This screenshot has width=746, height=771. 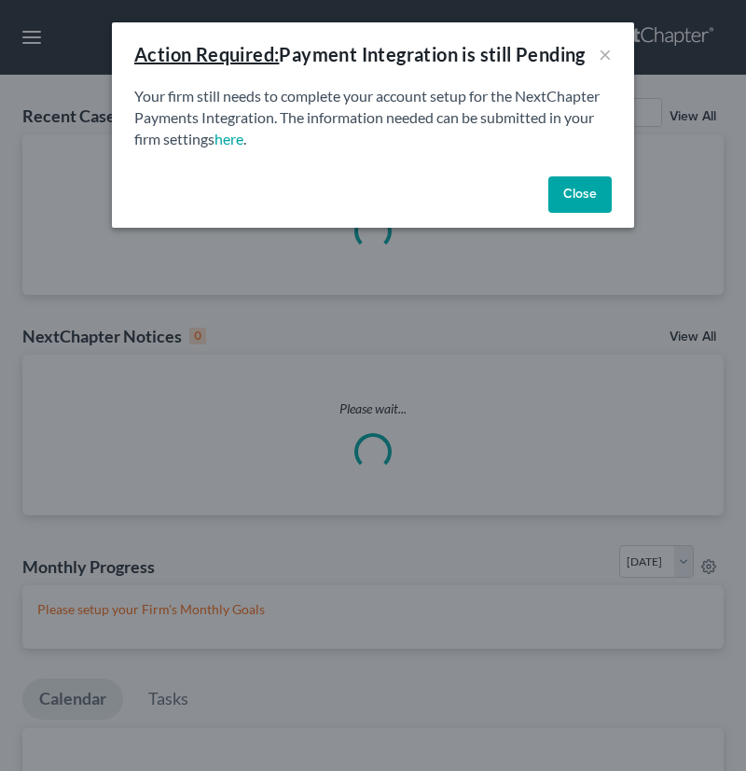 What do you see at coordinates (229, 138) in the screenshot?
I see `a: here` at bounding box center [229, 138].